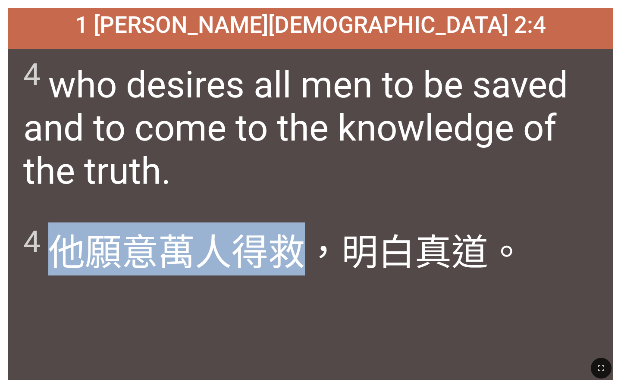 The image size is (621, 388). What do you see at coordinates (415, 253) in the screenshot?
I see `wg4982: ，明白` at bounding box center [415, 253].